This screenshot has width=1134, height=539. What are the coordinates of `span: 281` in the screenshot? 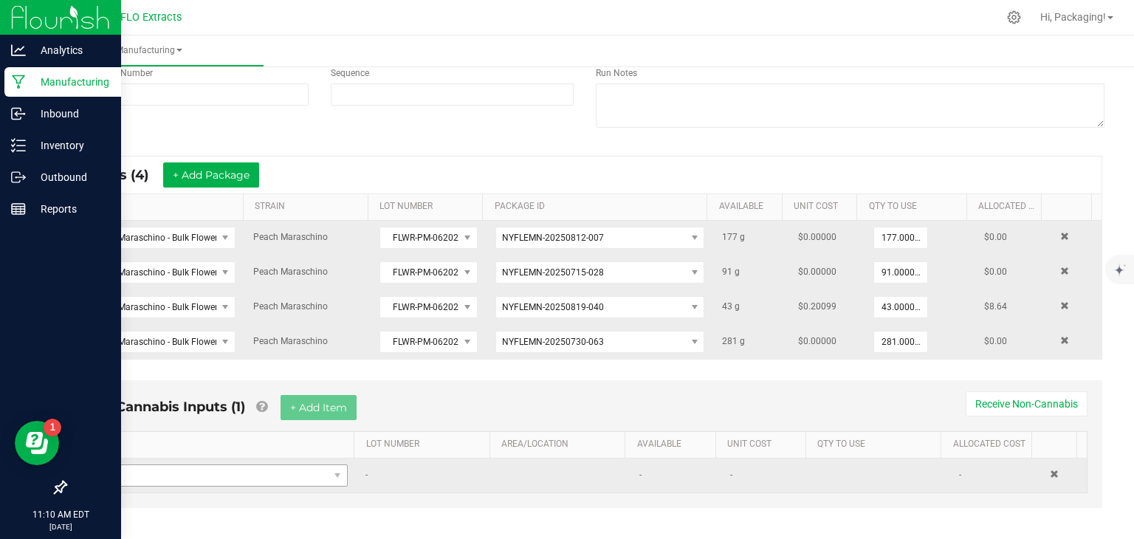 It's located at (730, 341).